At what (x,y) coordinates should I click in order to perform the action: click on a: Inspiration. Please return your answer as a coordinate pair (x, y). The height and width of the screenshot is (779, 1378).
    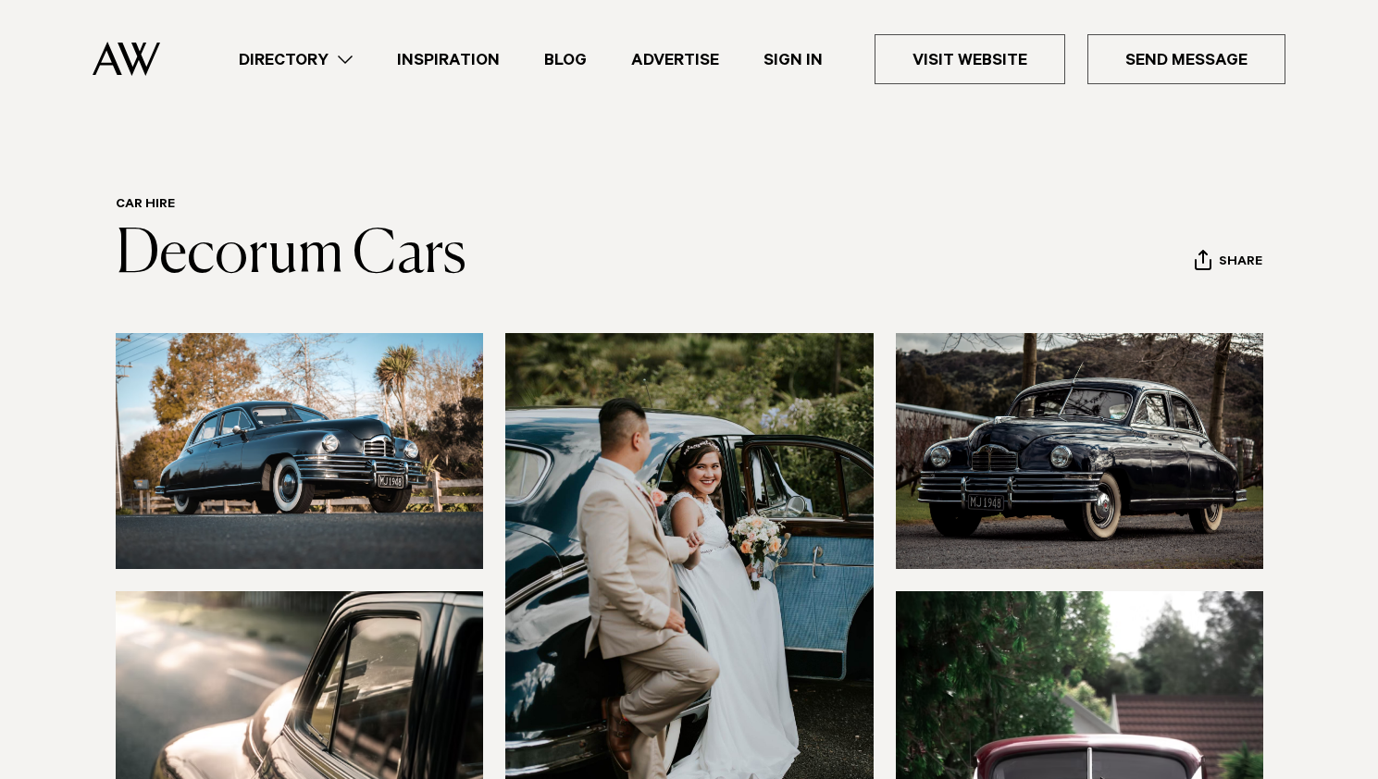
    Looking at the image, I should click on (448, 59).